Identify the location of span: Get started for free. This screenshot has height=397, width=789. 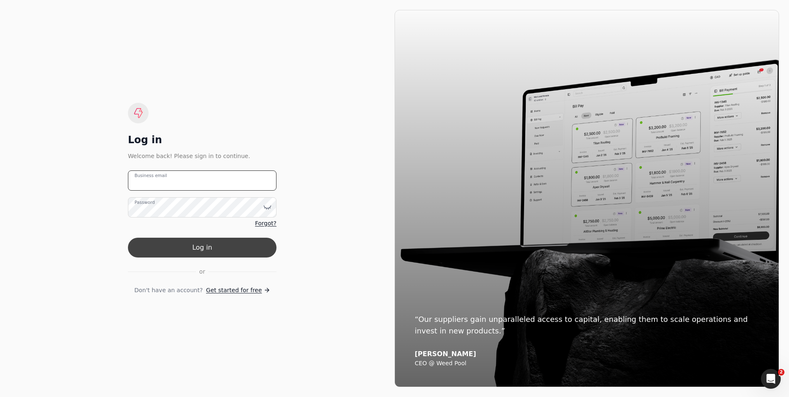
(234, 290).